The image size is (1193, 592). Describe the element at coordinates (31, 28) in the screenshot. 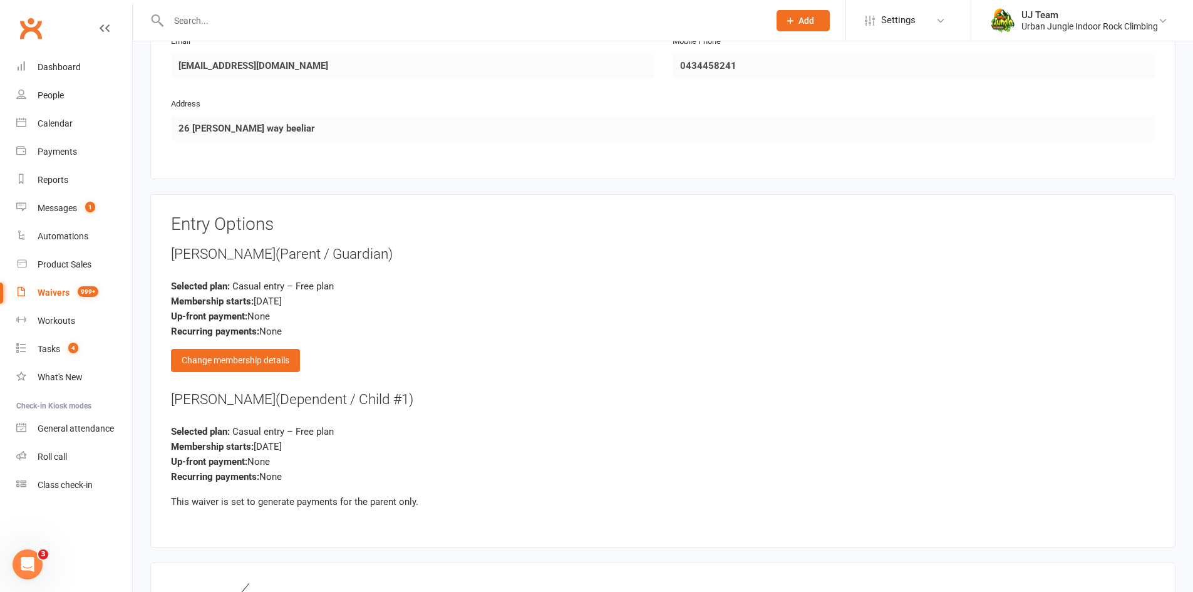

I see `a: Clubworx` at that location.